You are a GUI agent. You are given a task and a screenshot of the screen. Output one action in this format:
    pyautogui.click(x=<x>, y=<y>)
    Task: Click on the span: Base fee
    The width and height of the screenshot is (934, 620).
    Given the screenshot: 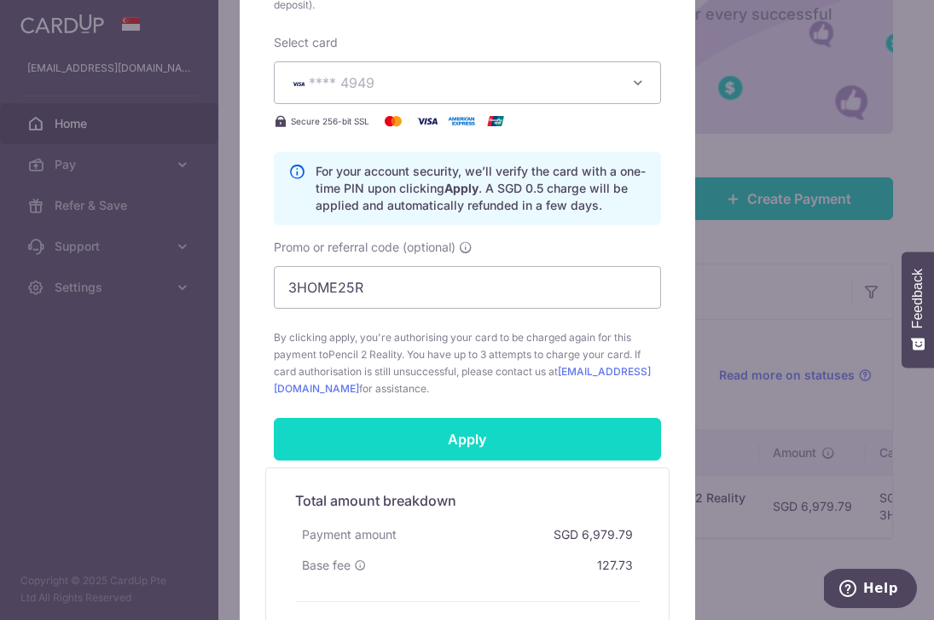 What is the action you would take?
    pyautogui.click(x=326, y=565)
    